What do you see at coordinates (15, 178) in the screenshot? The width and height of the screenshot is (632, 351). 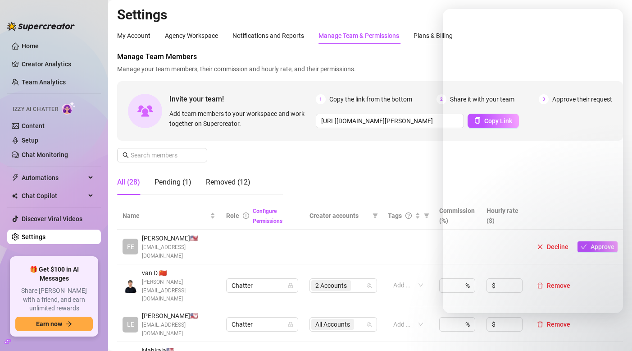 I see `span: thunderbolt` at bounding box center [15, 178].